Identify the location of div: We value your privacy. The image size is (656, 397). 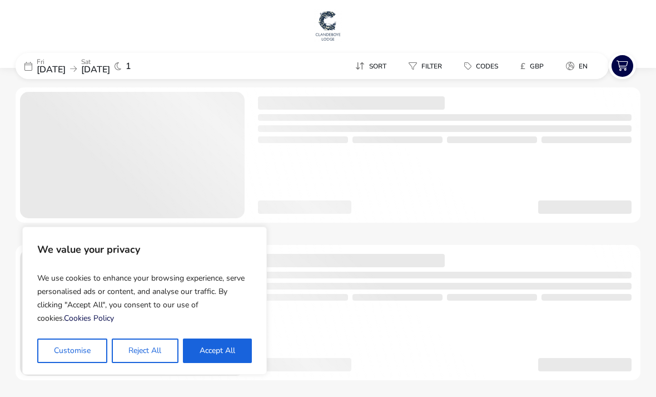
(145, 300).